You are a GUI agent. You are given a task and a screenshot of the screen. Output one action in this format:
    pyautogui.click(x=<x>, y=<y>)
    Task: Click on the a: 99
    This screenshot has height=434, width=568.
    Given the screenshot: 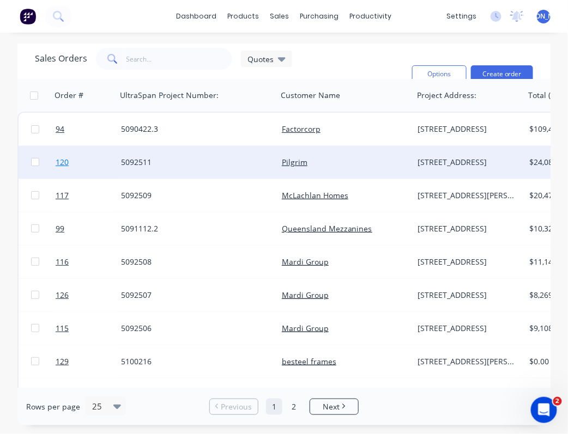 What is the action you would take?
    pyautogui.click(x=88, y=229)
    